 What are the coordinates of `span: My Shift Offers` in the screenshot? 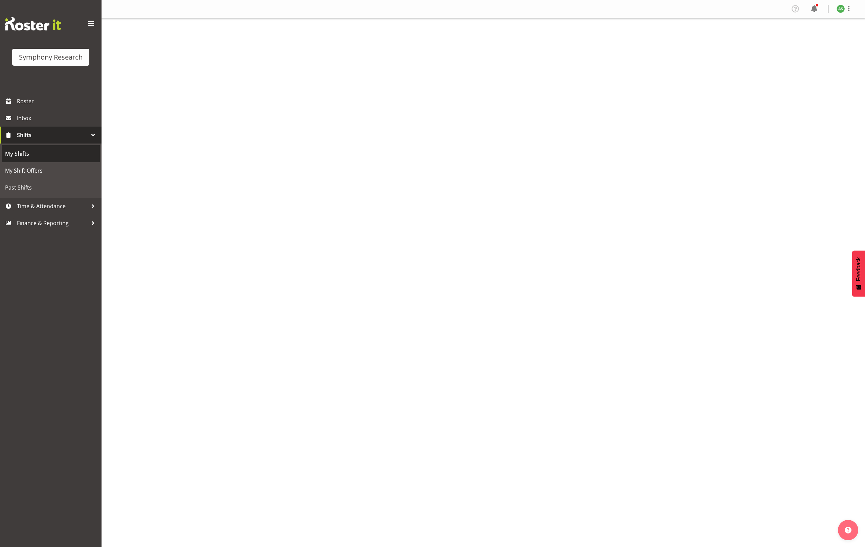 It's located at (51, 171).